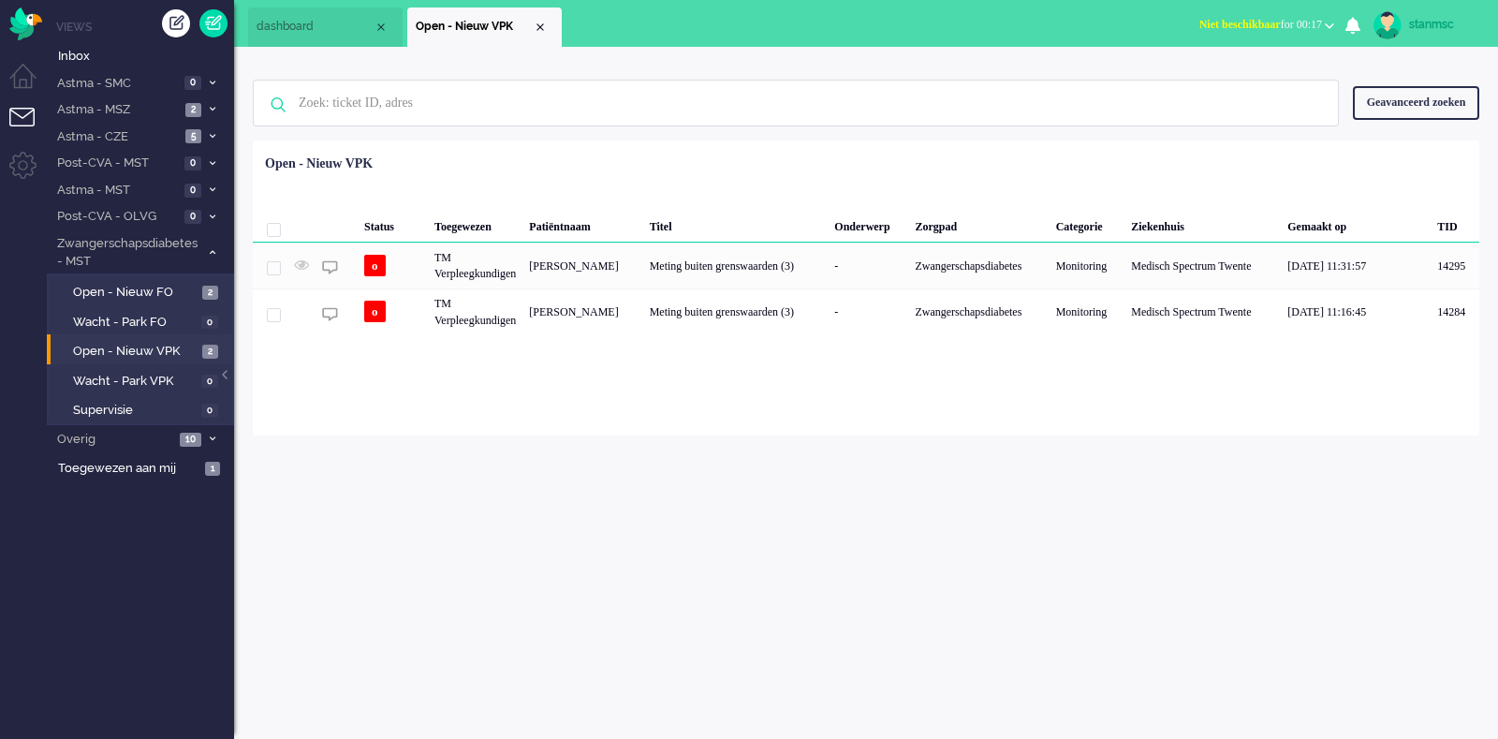 The width and height of the screenshot is (1498, 739). Describe the element at coordinates (1416, 102) in the screenshot. I see `div: Geavanceerd zoeken` at that location.